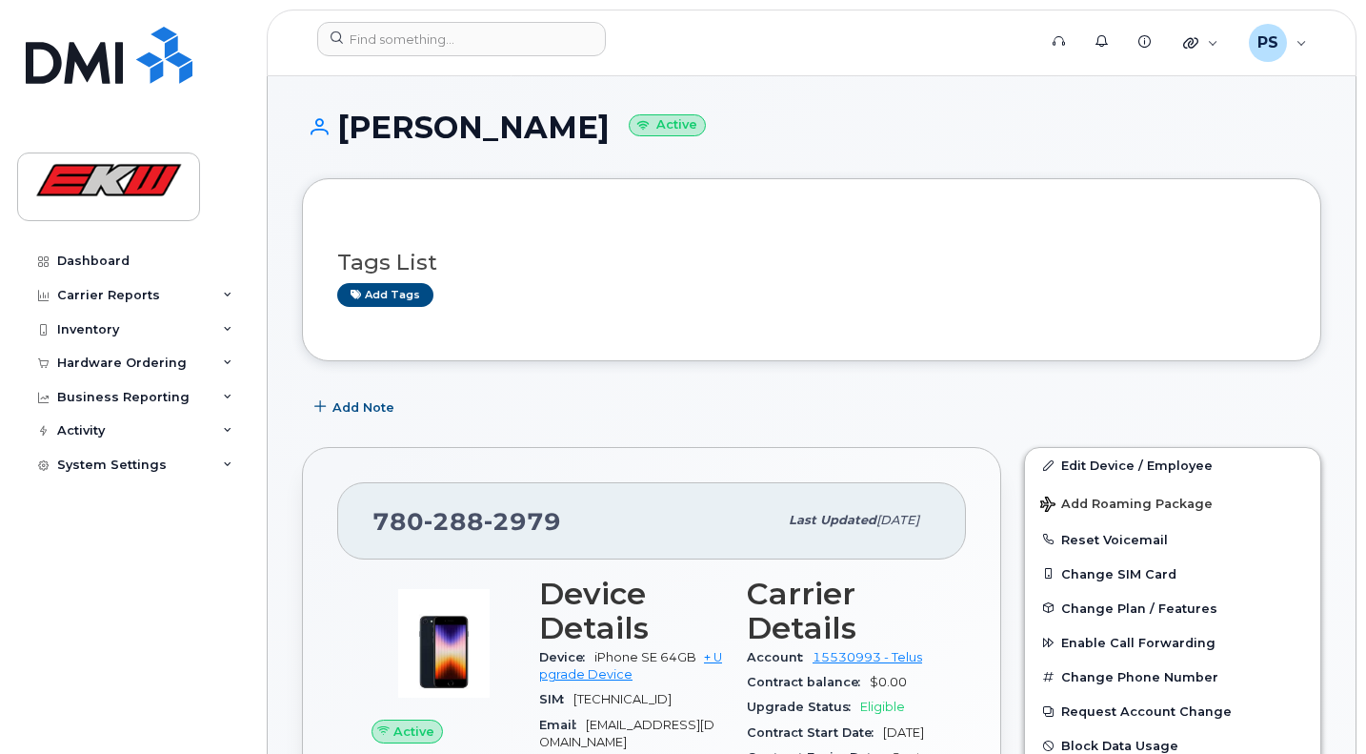 The width and height of the screenshot is (1366, 754). What do you see at coordinates (1139, 642) in the screenshot?
I see `span: Enable Call Forwarding` at bounding box center [1139, 642].